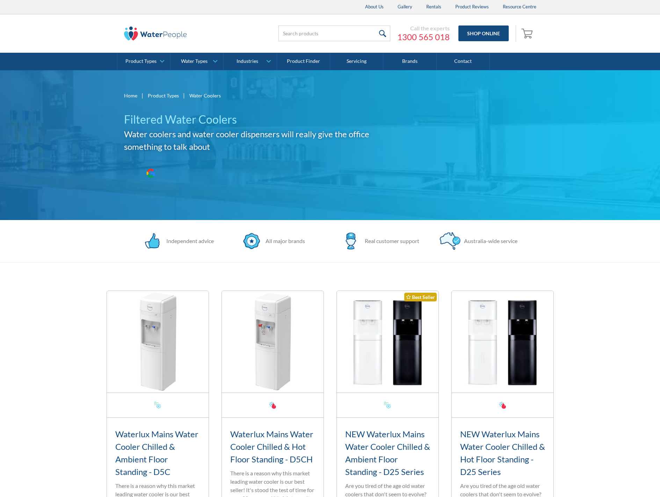  Describe the element at coordinates (258, 119) in the screenshot. I see `h1: Filtered Water Coolers` at that location.